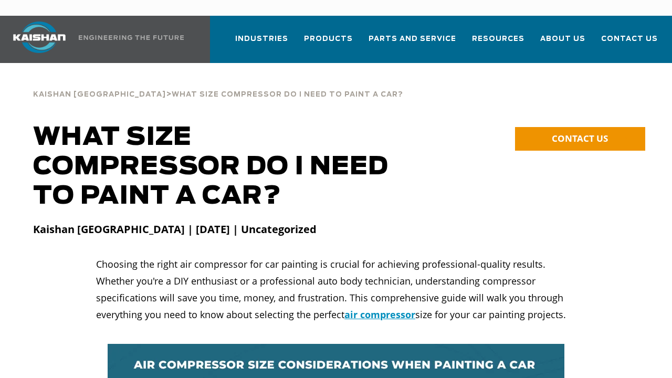 This screenshot has width=672, height=378. What do you see at coordinates (412, 43) in the screenshot?
I see `a: Parts and Service` at bounding box center [412, 43].